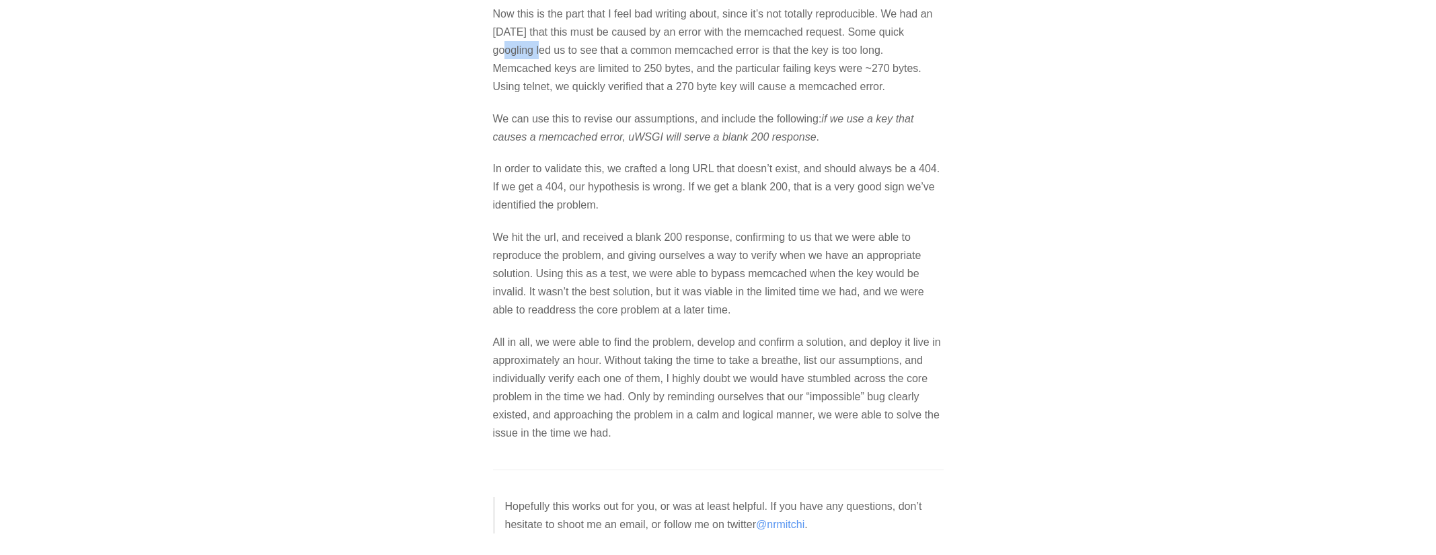  Describe the element at coordinates (718, 387) in the screenshot. I see `p: All in all, we were able to find the problem, develop and confirm a solution, and deploy it live ...` at that location.